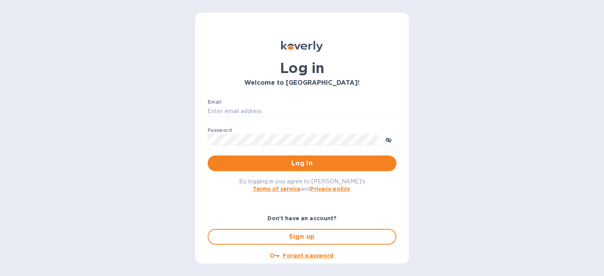 The width and height of the screenshot is (604, 276). Describe the element at coordinates (302, 163) in the screenshot. I see `span: Log in` at that location.